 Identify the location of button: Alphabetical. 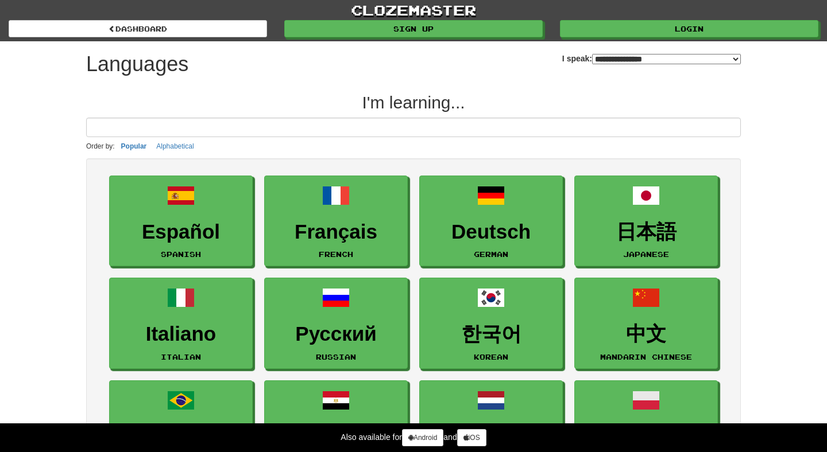
(175, 146).